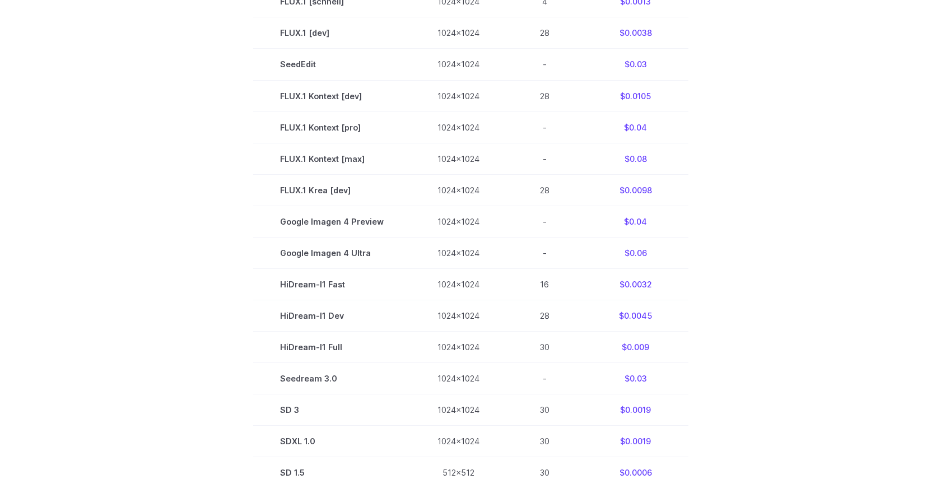 The image size is (941, 479). I want to click on td: HiDream-I1 Full, so click(332, 347).